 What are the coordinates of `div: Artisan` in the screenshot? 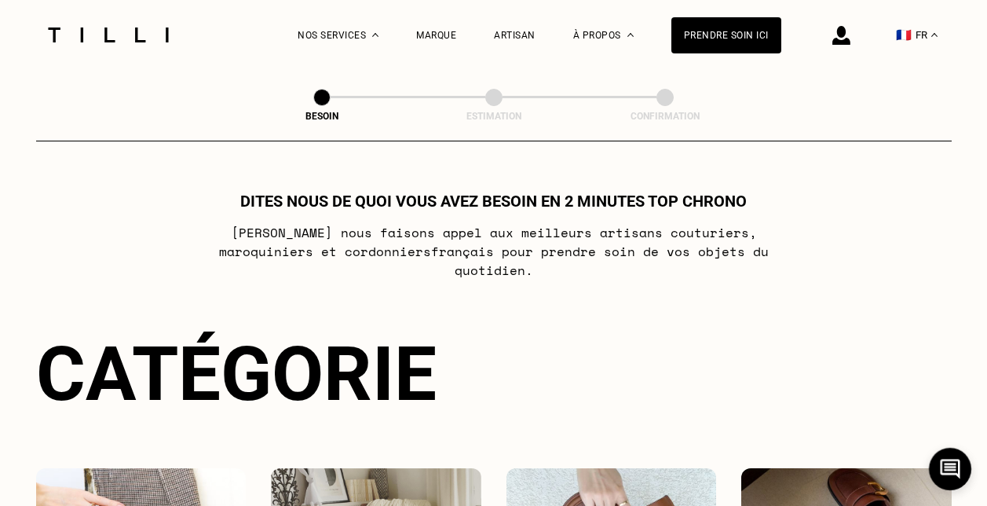 It's located at (514, 35).